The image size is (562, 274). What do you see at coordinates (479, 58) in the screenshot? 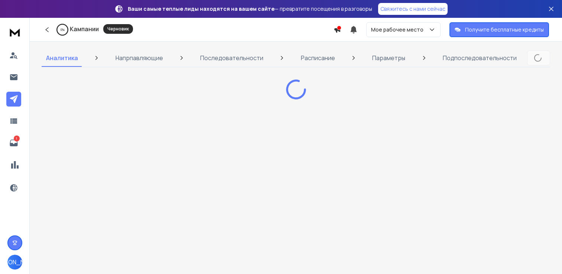
I see `p: Подпоследовательности` at bounding box center [479, 58].